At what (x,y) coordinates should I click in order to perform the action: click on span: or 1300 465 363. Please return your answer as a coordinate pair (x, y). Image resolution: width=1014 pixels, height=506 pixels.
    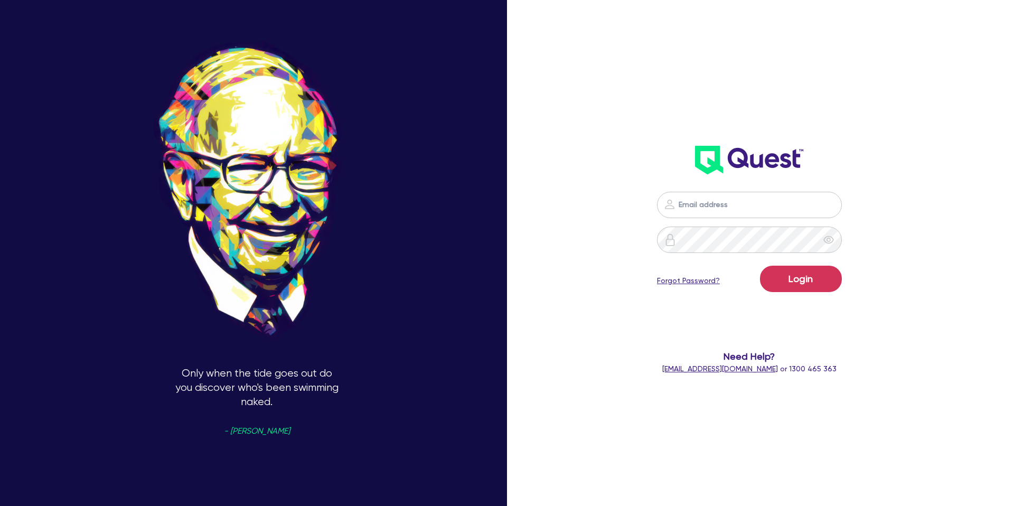
    Looking at the image, I should click on (750, 369).